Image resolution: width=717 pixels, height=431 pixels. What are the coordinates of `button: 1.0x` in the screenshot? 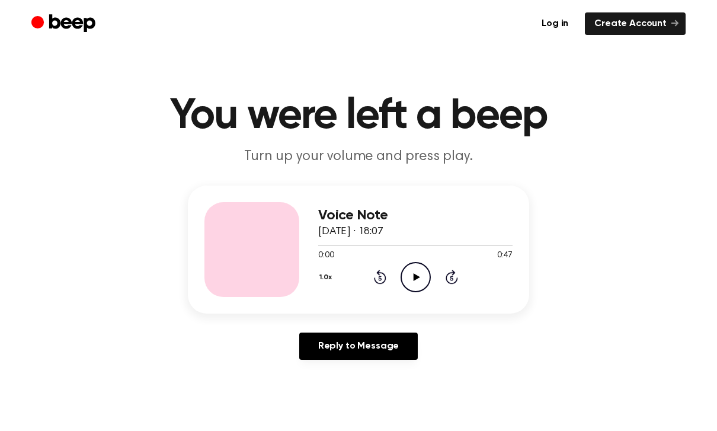 It's located at (327, 277).